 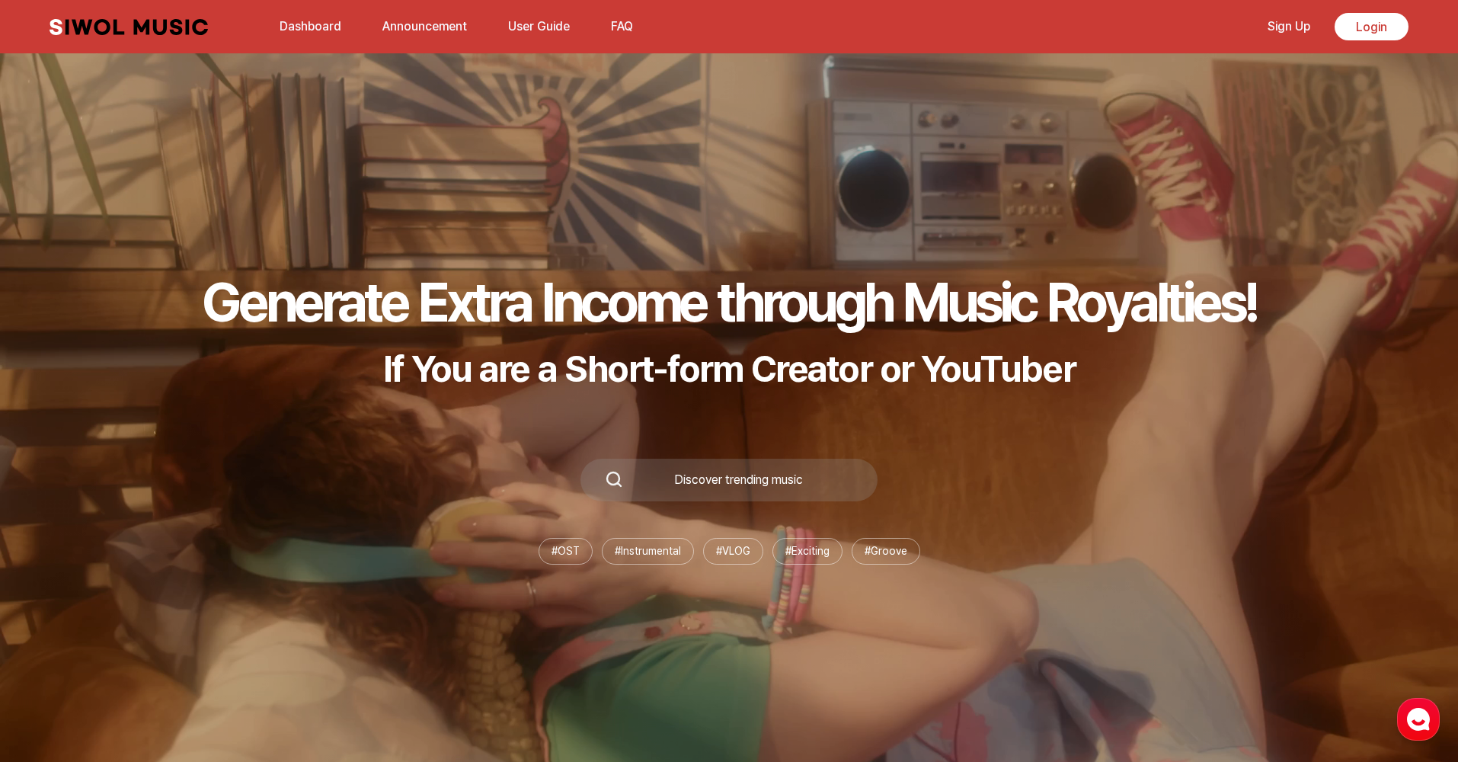 I want to click on a: User Guide, so click(x=539, y=26).